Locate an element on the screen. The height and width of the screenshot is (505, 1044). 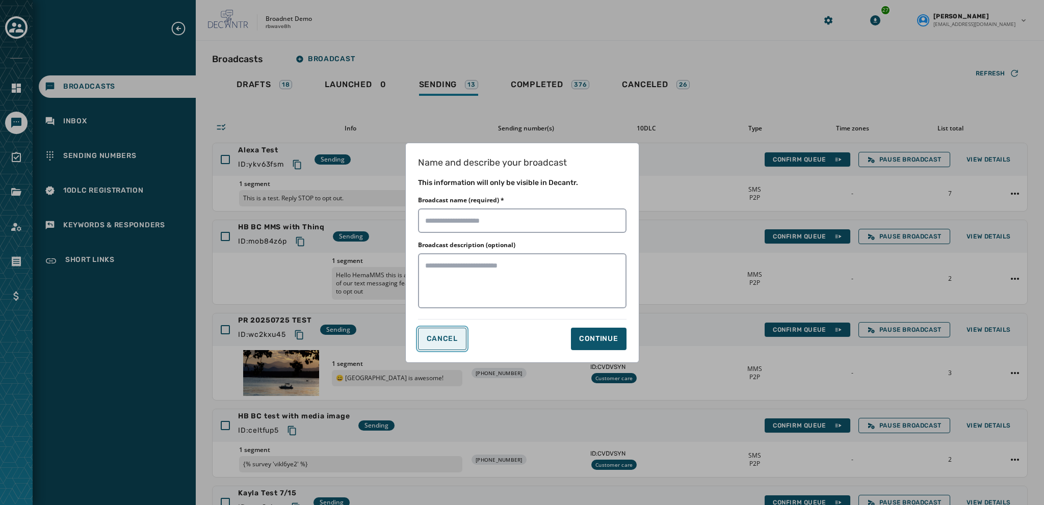
label: Broadcast name (required) * is located at coordinates (461, 200).